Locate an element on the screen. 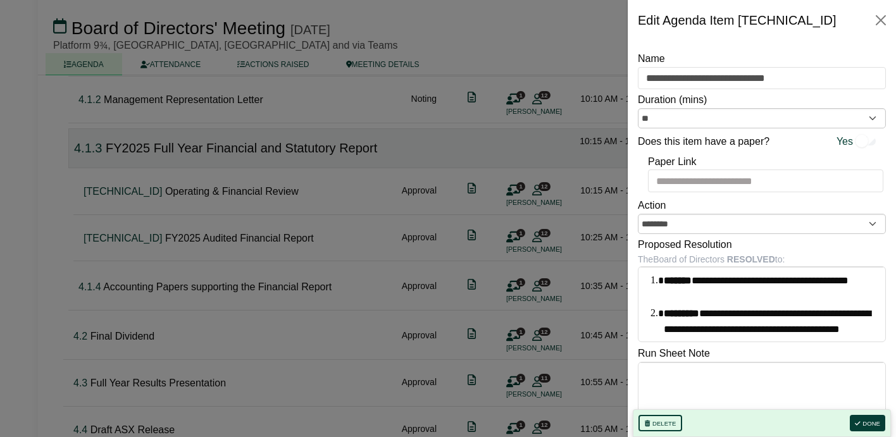 The height and width of the screenshot is (437, 896). label: Name is located at coordinates (651, 59).